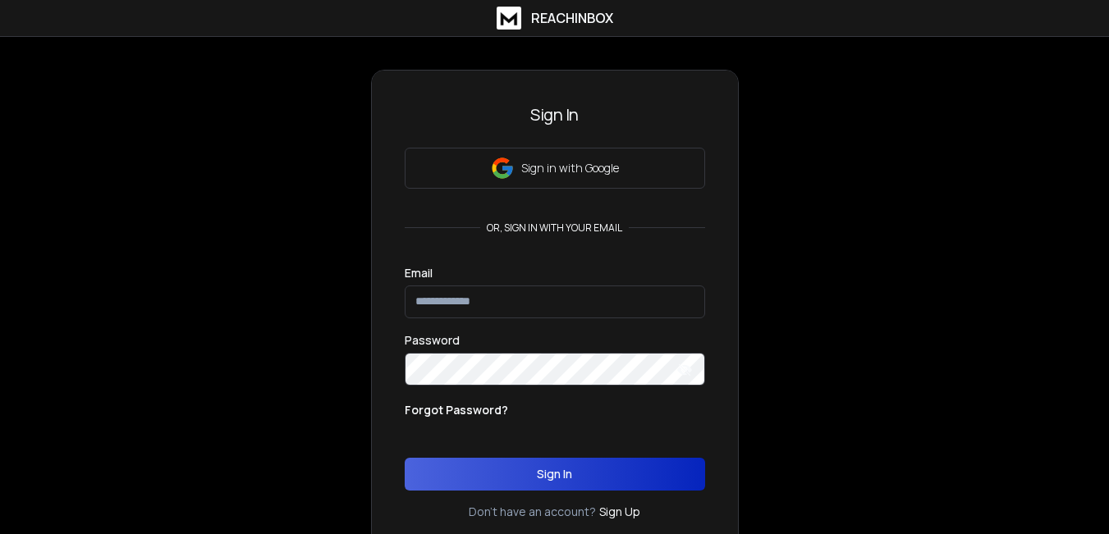 This screenshot has height=534, width=1109. Describe the element at coordinates (456, 410) in the screenshot. I see `p: Forgot Password?` at that location.